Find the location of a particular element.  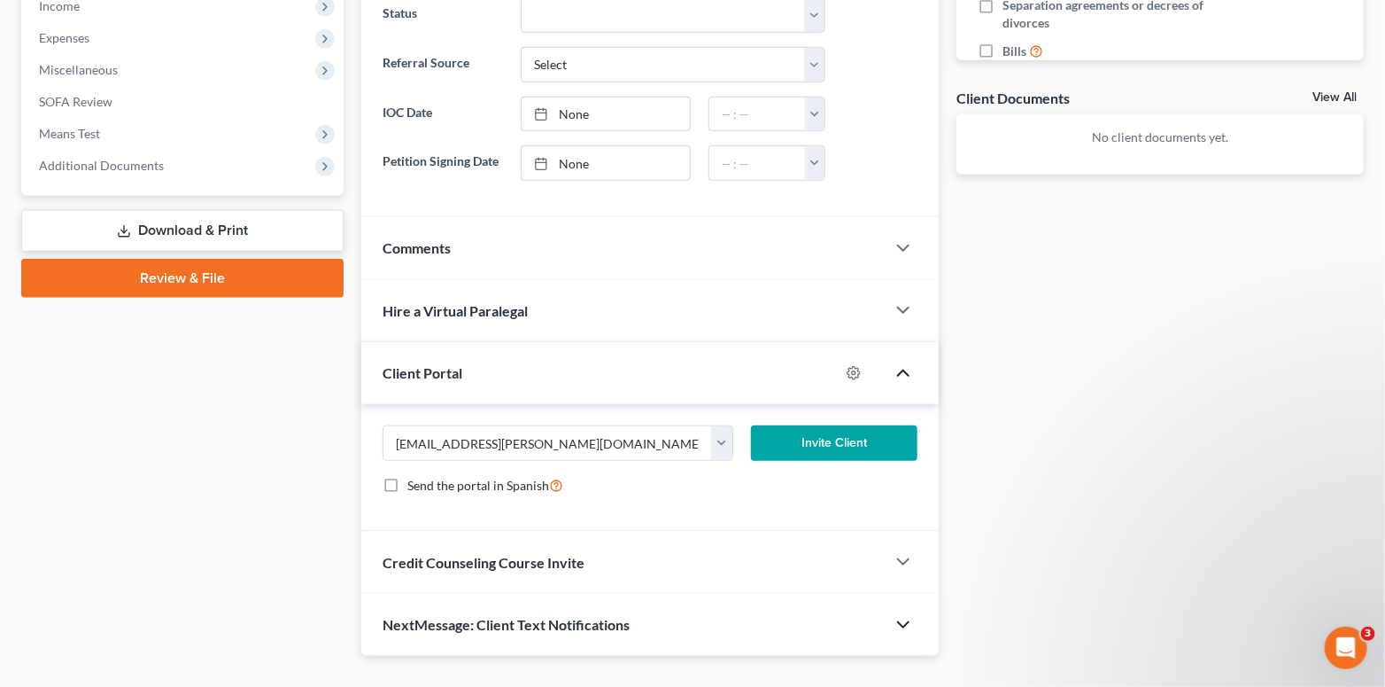

span: SOFA Review is located at coordinates (75, 101).